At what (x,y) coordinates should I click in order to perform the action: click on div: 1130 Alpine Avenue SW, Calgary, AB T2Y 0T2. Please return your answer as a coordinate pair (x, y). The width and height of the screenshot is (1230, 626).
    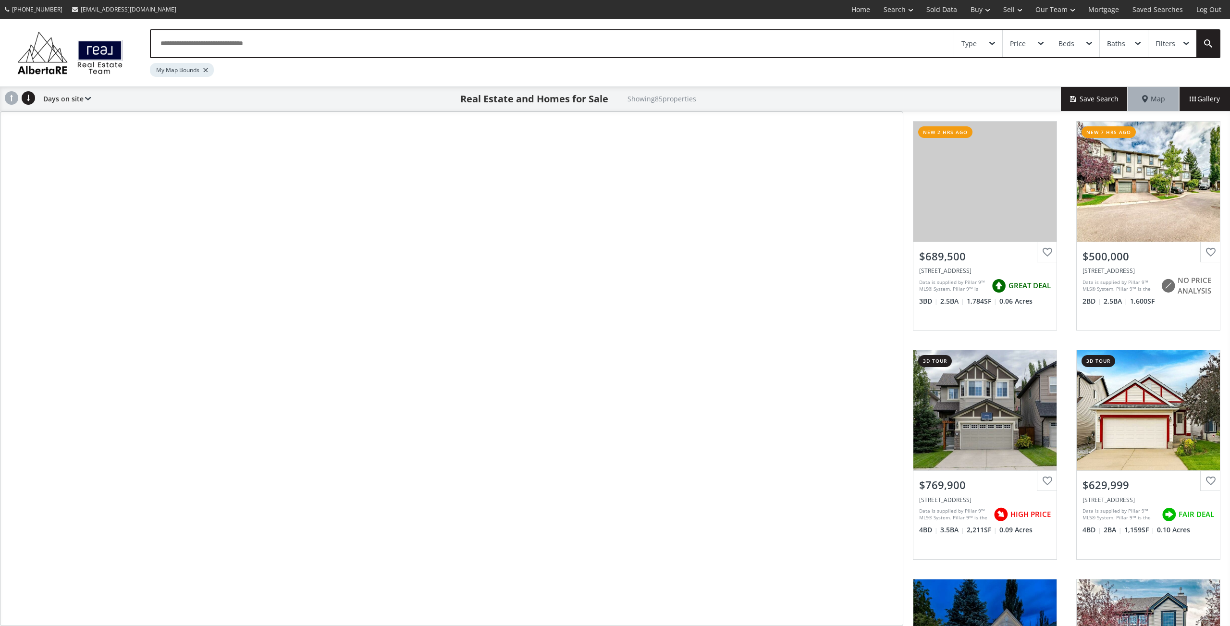
    Looking at the image, I should click on (985, 271).